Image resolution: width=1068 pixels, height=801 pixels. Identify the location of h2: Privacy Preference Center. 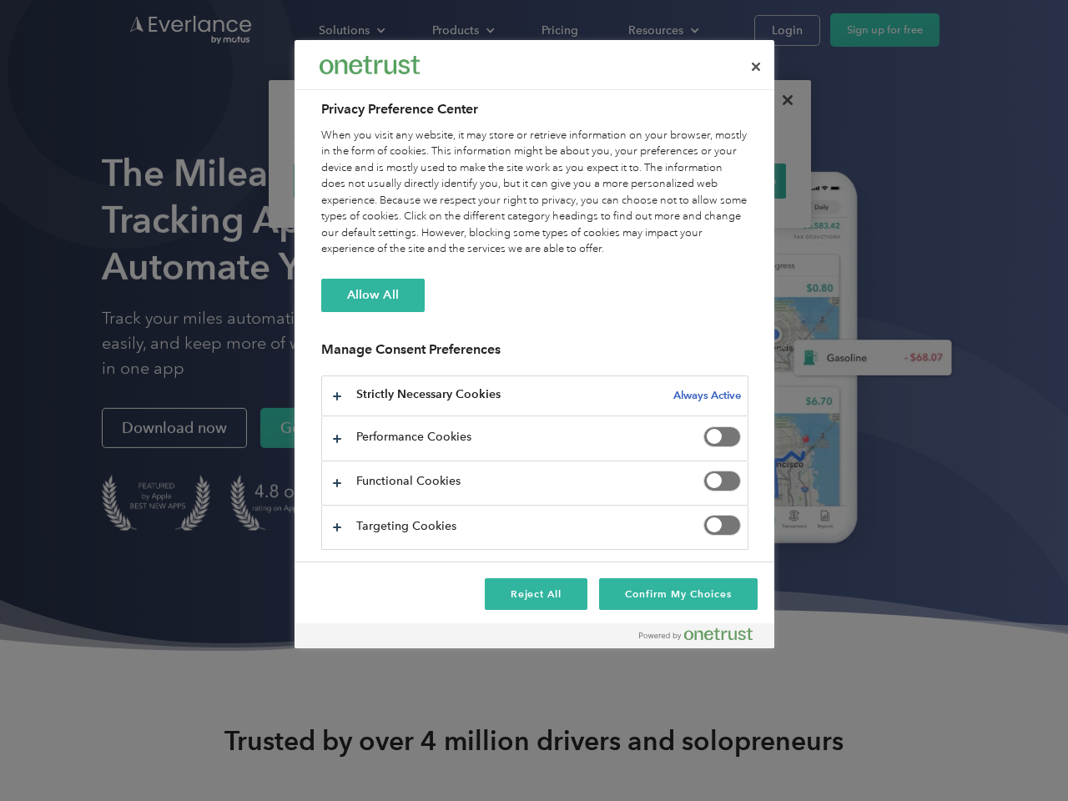
(535, 109).